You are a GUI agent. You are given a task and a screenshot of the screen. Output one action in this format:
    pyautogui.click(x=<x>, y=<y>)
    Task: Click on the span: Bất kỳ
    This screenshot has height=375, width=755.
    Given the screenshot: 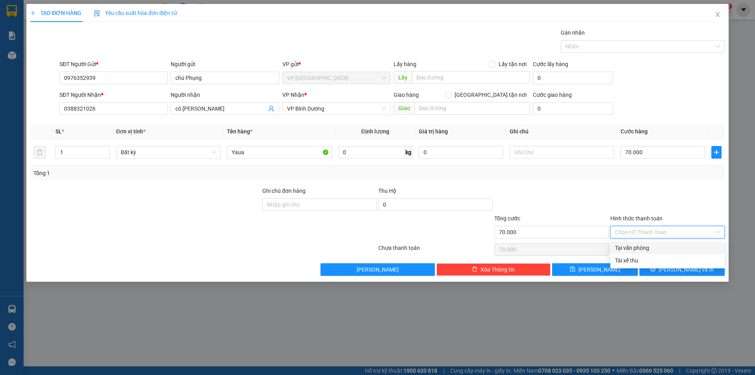 What is the action you would take?
    pyautogui.click(x=168, y=152)
    